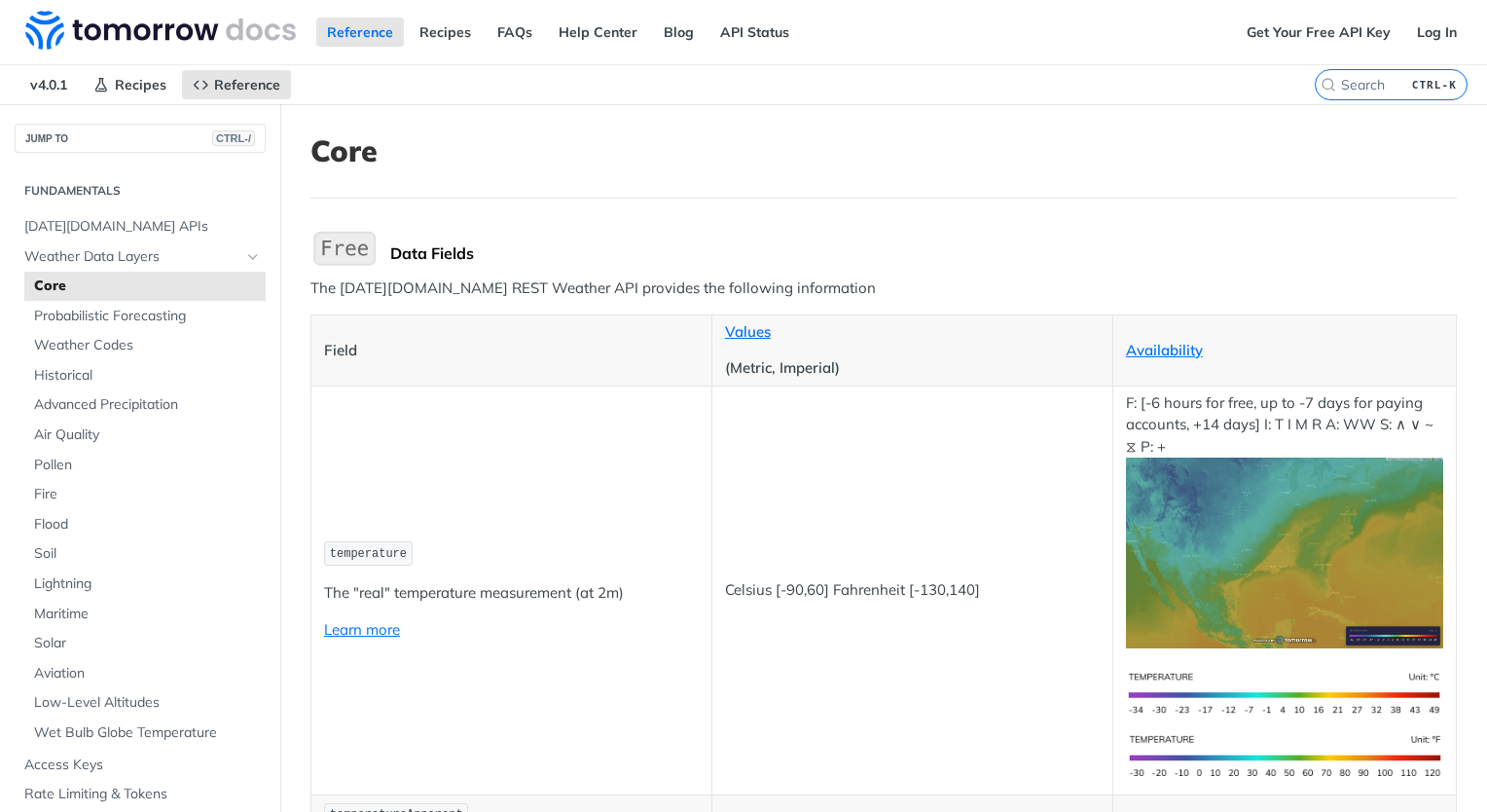  Describe the element at coordinates (1284, 520) in the screenshot. I see `p: F: [-6 hours for free, up to -7 days for paying accounts, +14 days] I: T I M R A: WW S: ∧ ∨ ~ ⧖ P: +` at that location.